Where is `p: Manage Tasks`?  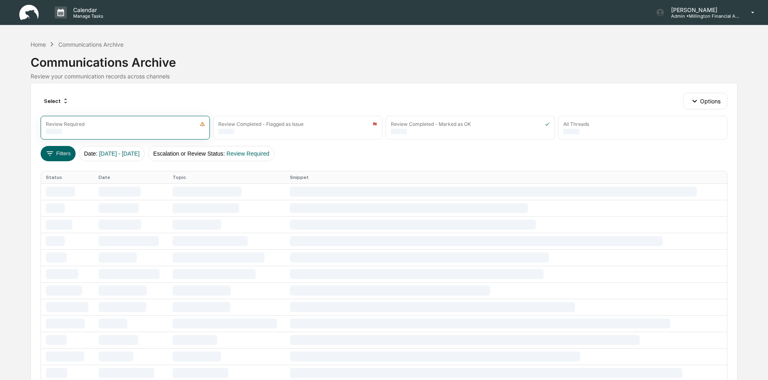 p: Manage Tasks is located at coordinates (87, 16).